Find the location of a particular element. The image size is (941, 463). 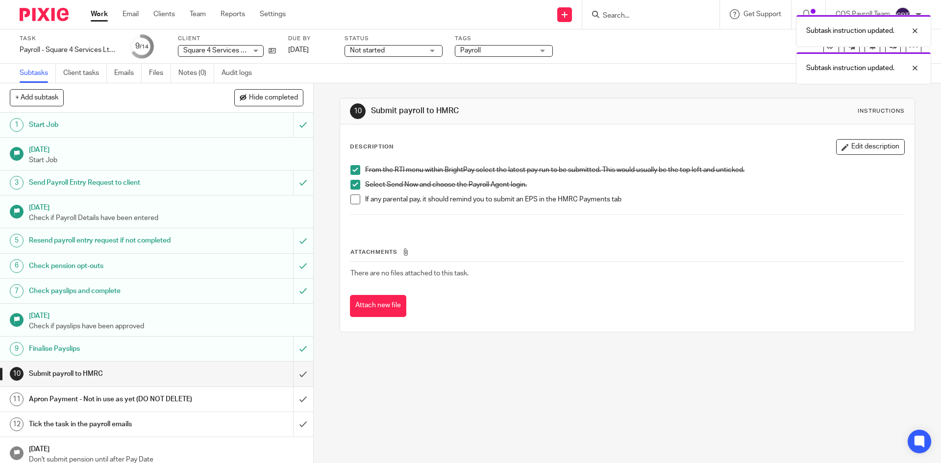

a: Emails is located at coordinates (128, 73).